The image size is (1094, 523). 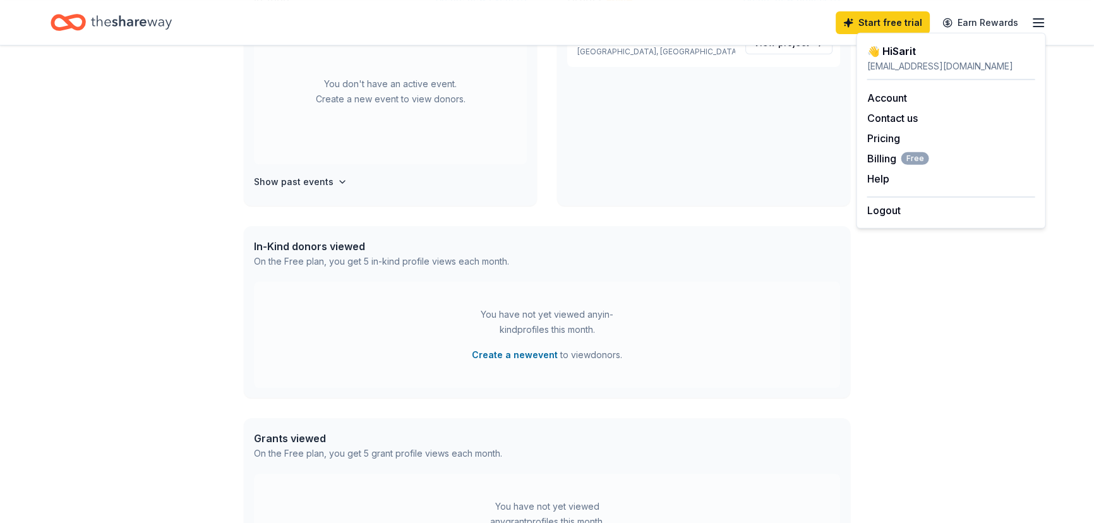 I want to click on button: Create a newevent, so click(x=515, y=355).